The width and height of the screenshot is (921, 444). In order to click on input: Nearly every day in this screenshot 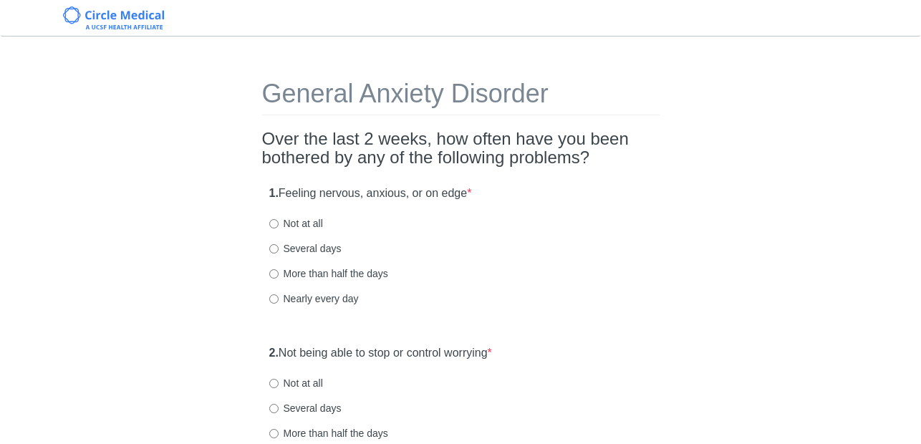, I will do `click(274, 299)`.